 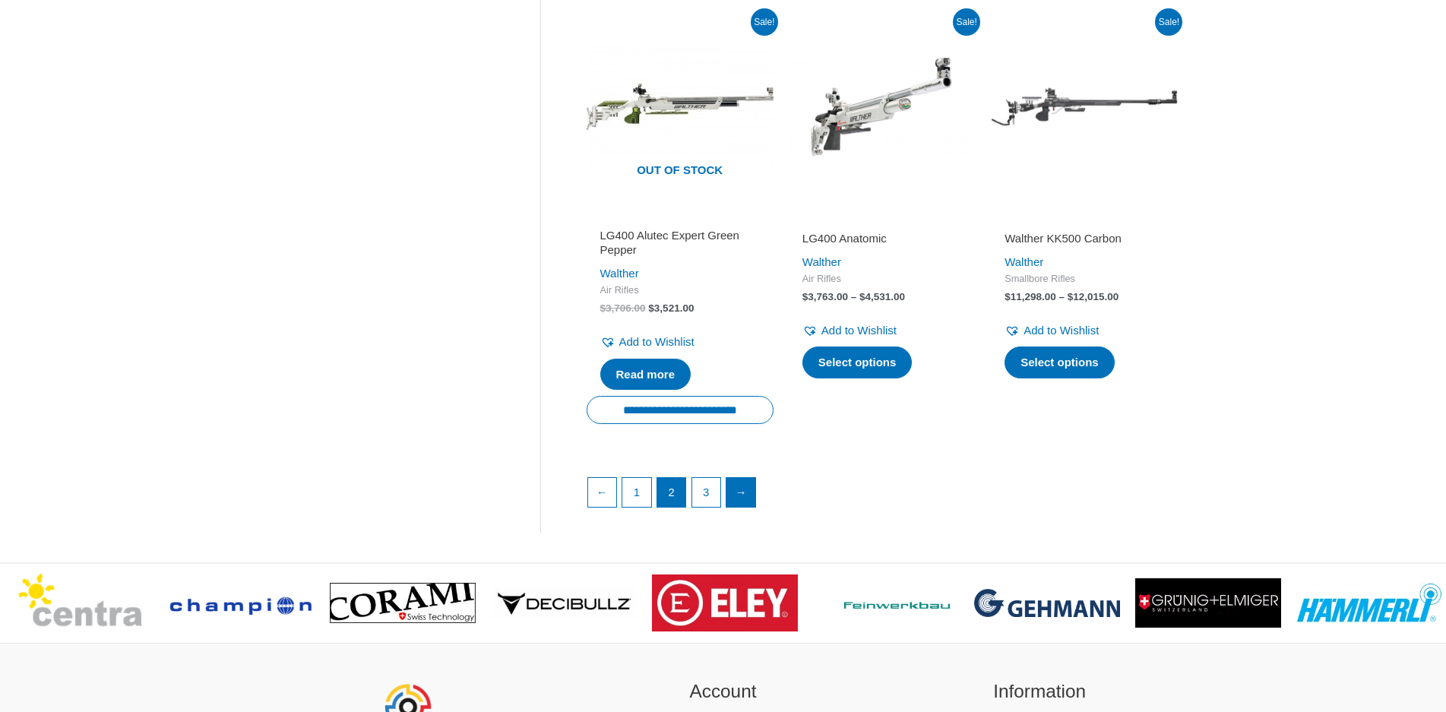 I want to click on h2: Account, so click(x=723, y=691).